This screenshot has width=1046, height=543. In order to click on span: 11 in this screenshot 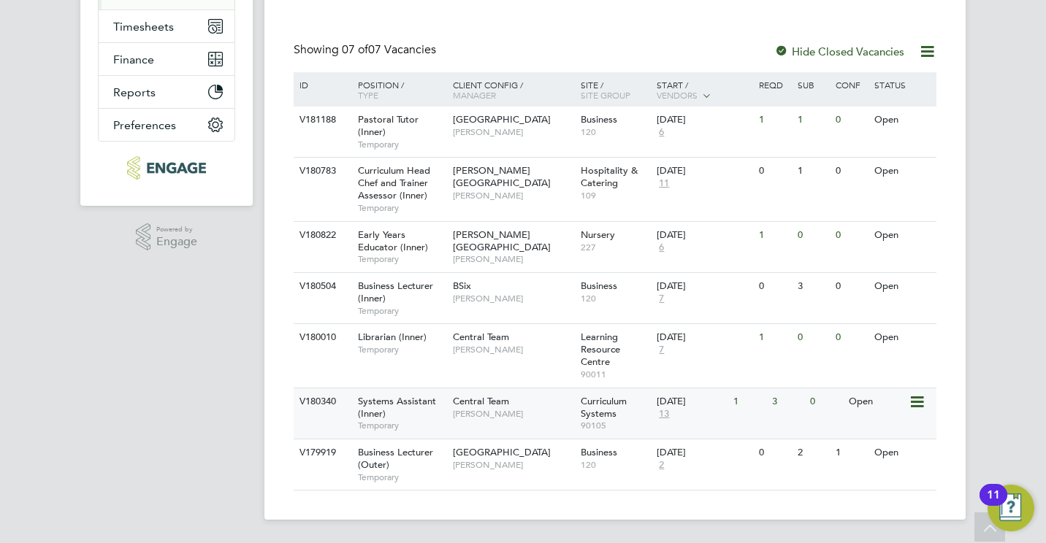, I will do `click(664, 183)`.